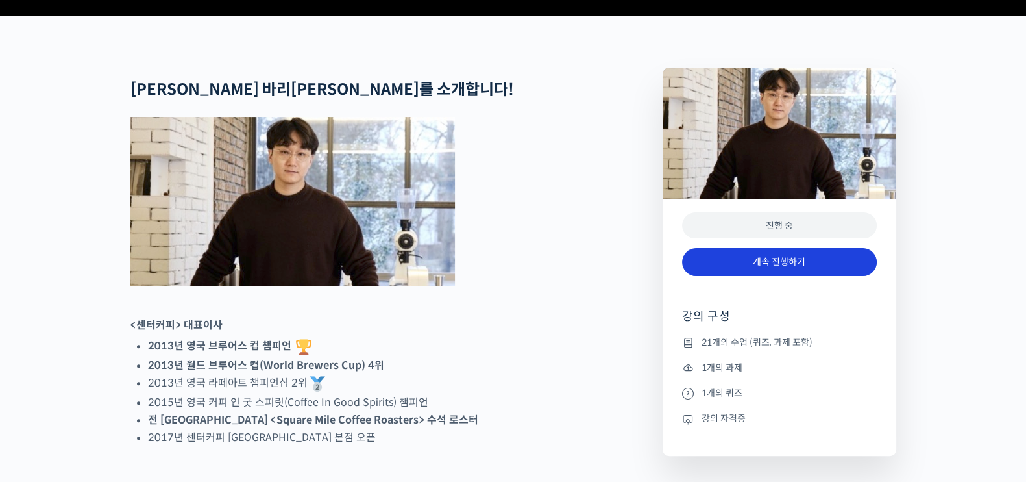  Describe the element at coordinates (780, 321) in the screenshot. I see `h4: 강의 구성` at that location.